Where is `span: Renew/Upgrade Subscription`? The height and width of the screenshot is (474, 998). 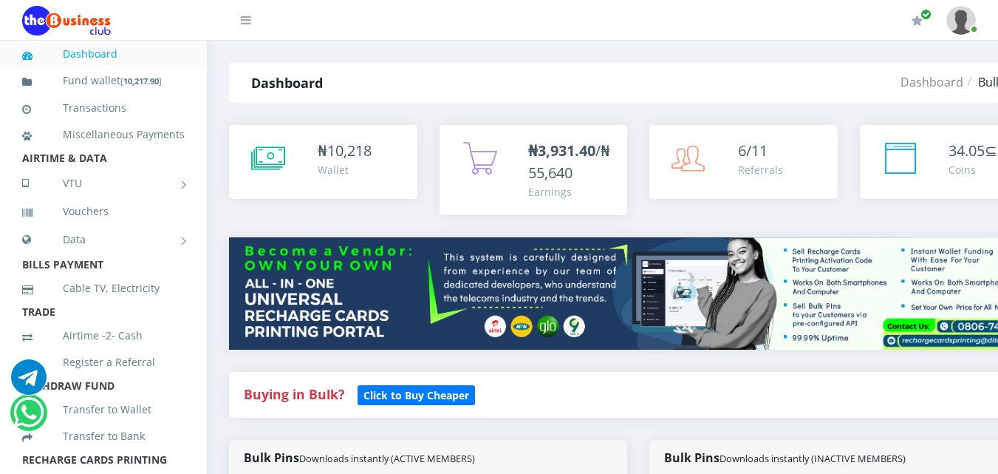
span: Renew/Upgrade Subscription is located at coordinates (926, 14).